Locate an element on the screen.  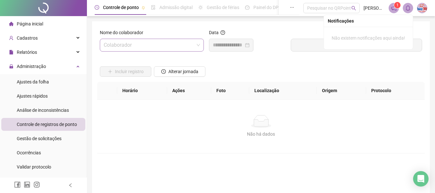
button: Incluir registro is located at coordinates (126, 71).